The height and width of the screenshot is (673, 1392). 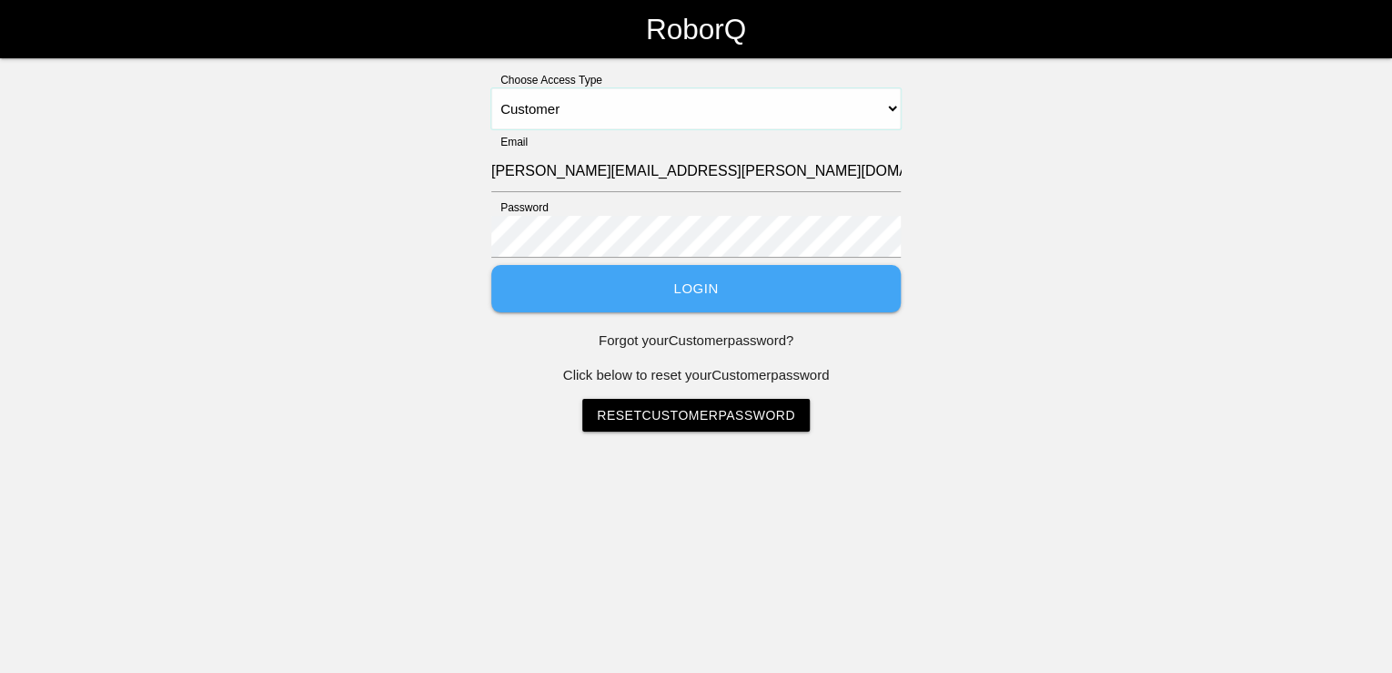 What do you see at coordinates (696, 375) in the screenshot?
I see `p: Click below to reset your Customer password` at bounding box center [696, 375].